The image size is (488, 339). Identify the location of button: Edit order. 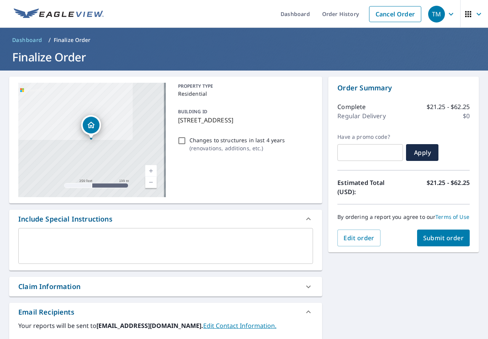
(359, 238).